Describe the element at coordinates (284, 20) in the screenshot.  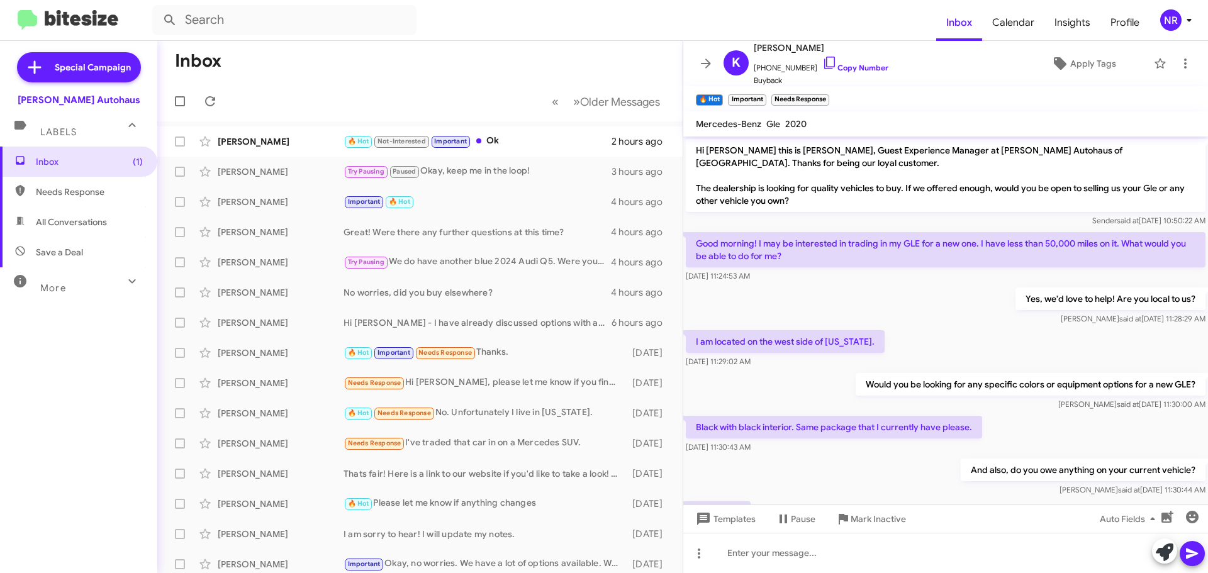
I see `input: Search` at that location.